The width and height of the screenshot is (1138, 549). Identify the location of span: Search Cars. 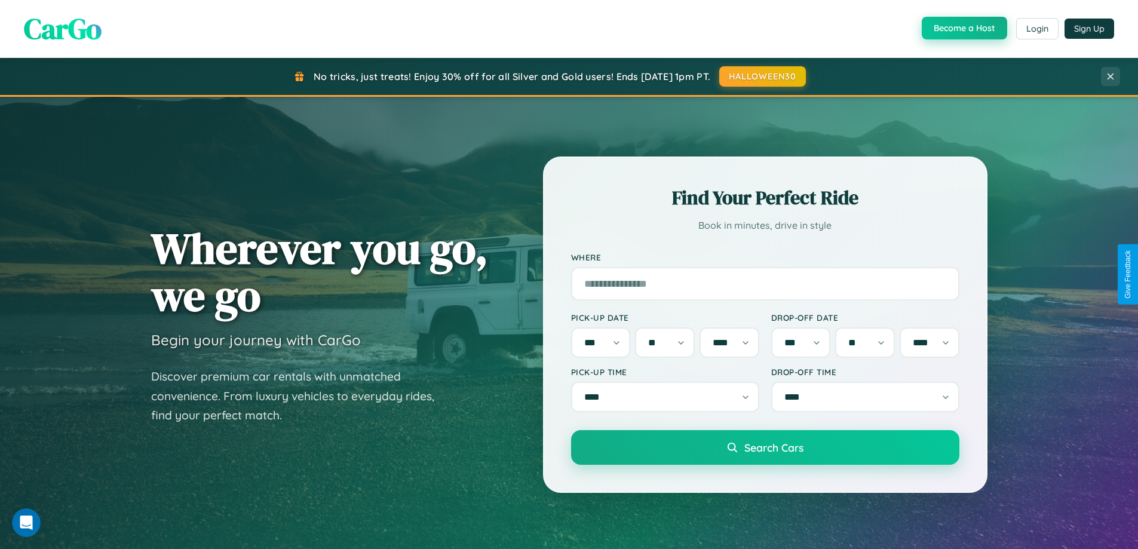
(774, 448).